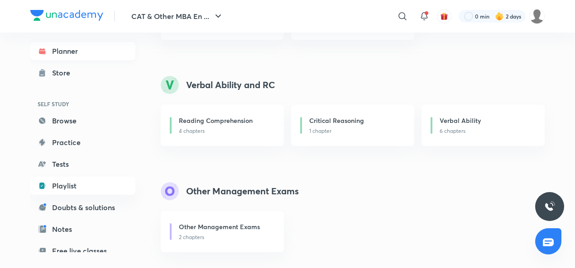 Image resolution: width=575 pixels, height=268 pixels. Describe the element at coordinates (537, 16) in the screenshot. I see `img: Inshirah` at that location.